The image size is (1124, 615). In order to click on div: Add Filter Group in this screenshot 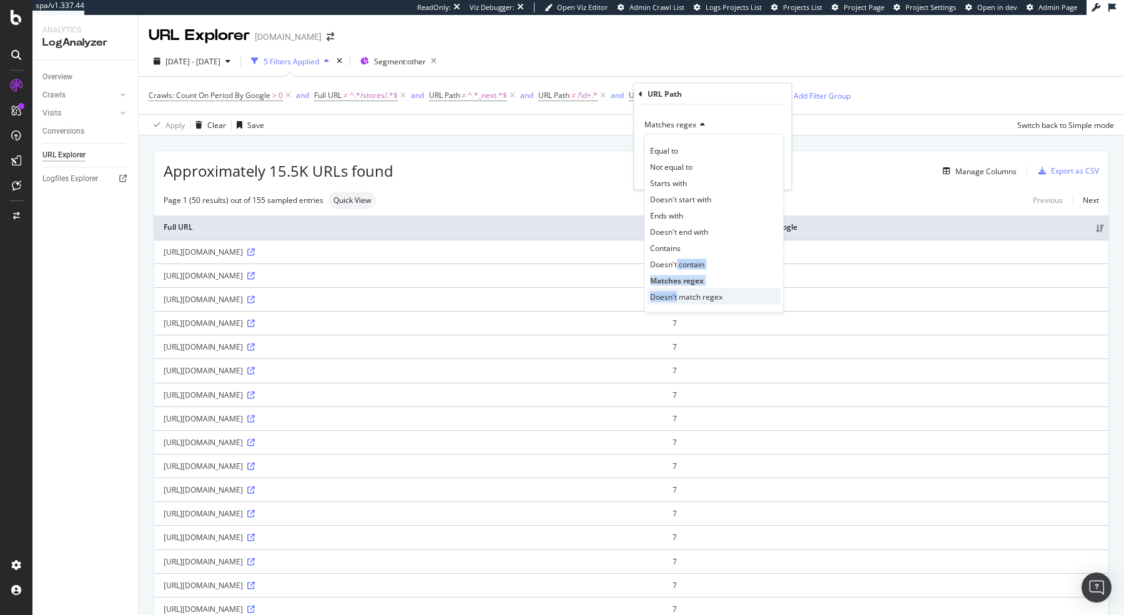, I will do `click(822, 96)`.